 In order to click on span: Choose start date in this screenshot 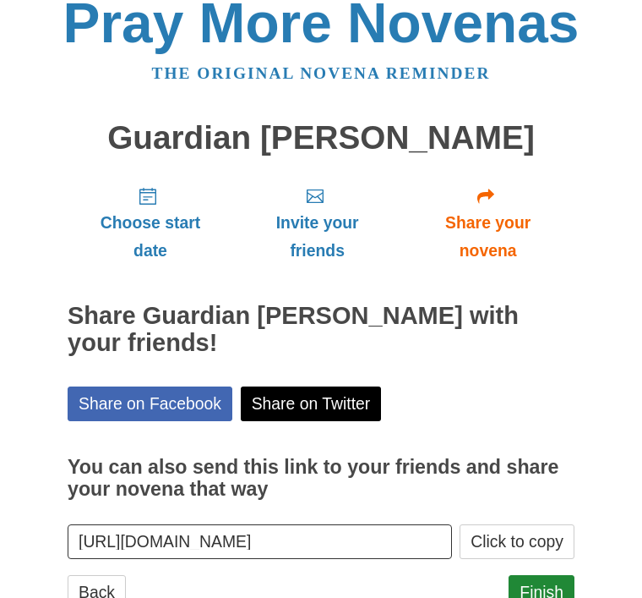, I will do `click(150, 237)`.